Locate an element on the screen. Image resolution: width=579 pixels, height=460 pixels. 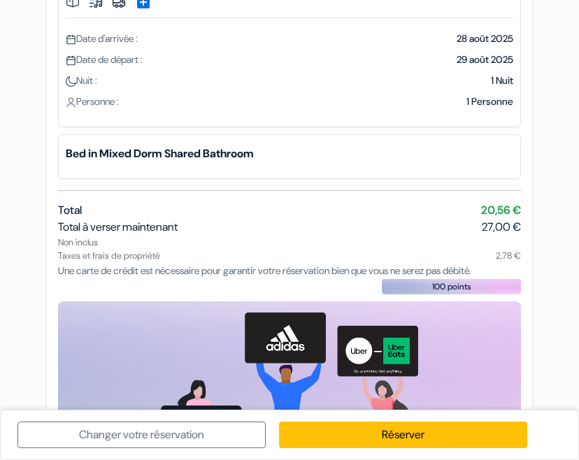
span: Total is located at coordinates (70, 210).